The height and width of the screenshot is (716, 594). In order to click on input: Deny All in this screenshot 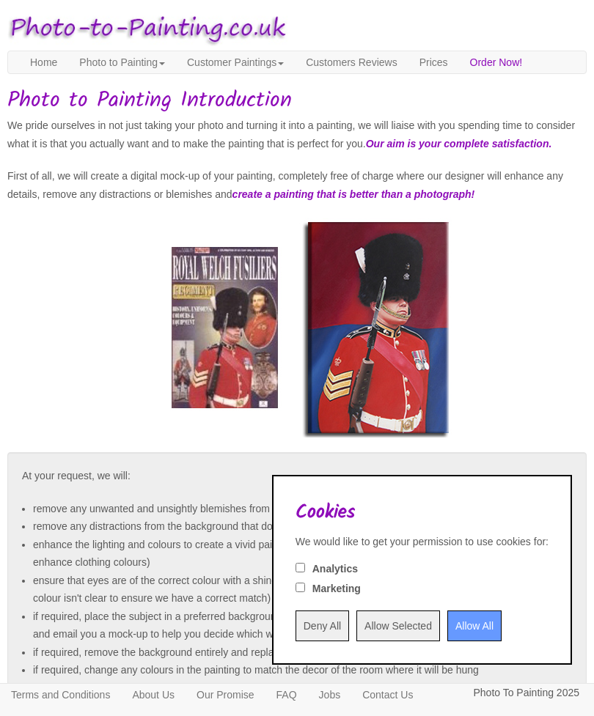, I will do `click(322, 626)`.